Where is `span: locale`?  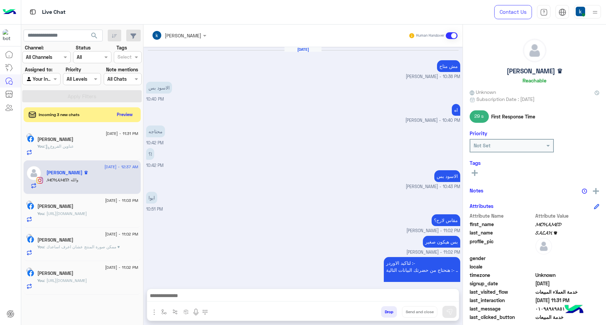 span: locale is located at coordinates (502, 267).